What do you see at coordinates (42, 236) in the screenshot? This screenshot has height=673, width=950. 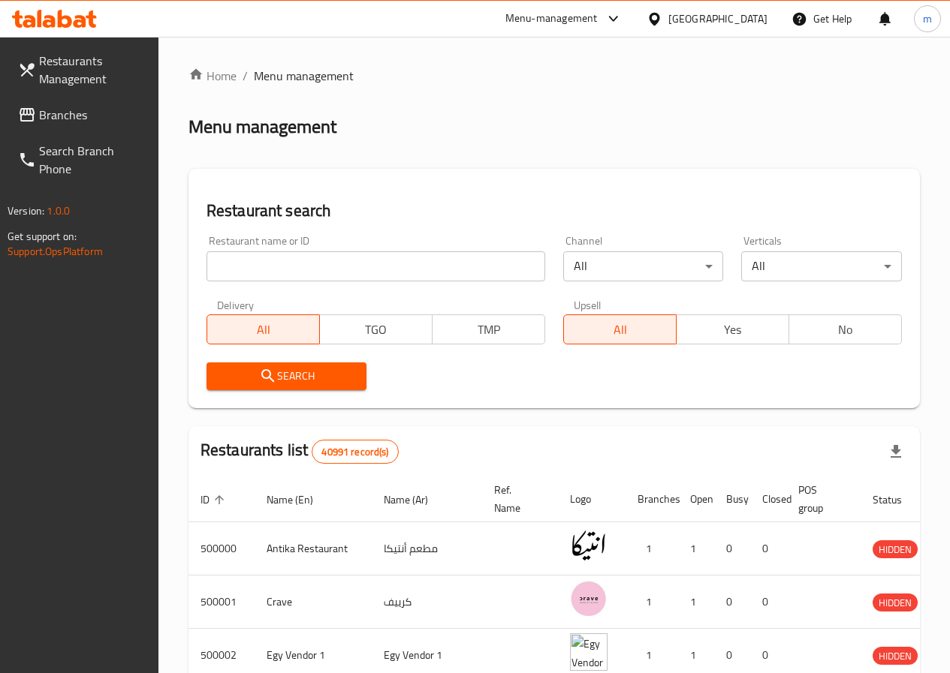 I see `span: Get support on:` at bounding box center [42, 236].